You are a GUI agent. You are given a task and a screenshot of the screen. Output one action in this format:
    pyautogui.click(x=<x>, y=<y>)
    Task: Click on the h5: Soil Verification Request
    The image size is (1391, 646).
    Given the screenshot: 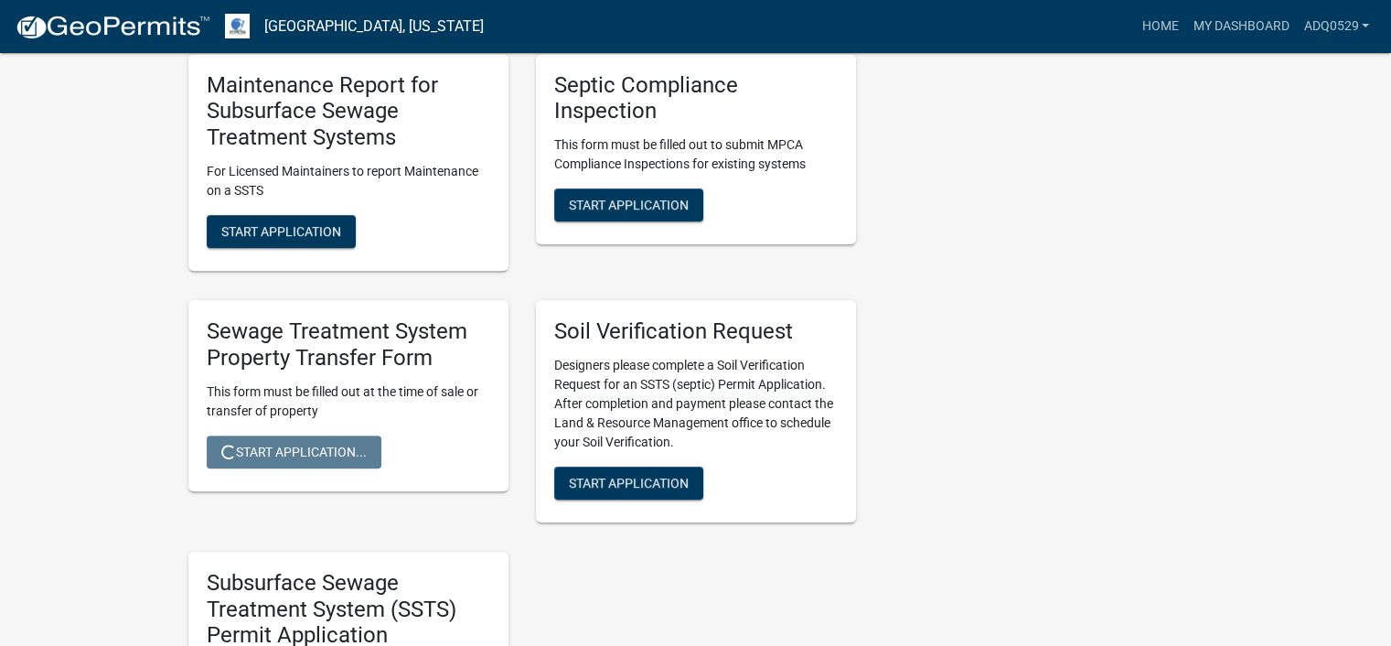 What is the action you would take?
    pyautogui.click(x=696, y=331)
    